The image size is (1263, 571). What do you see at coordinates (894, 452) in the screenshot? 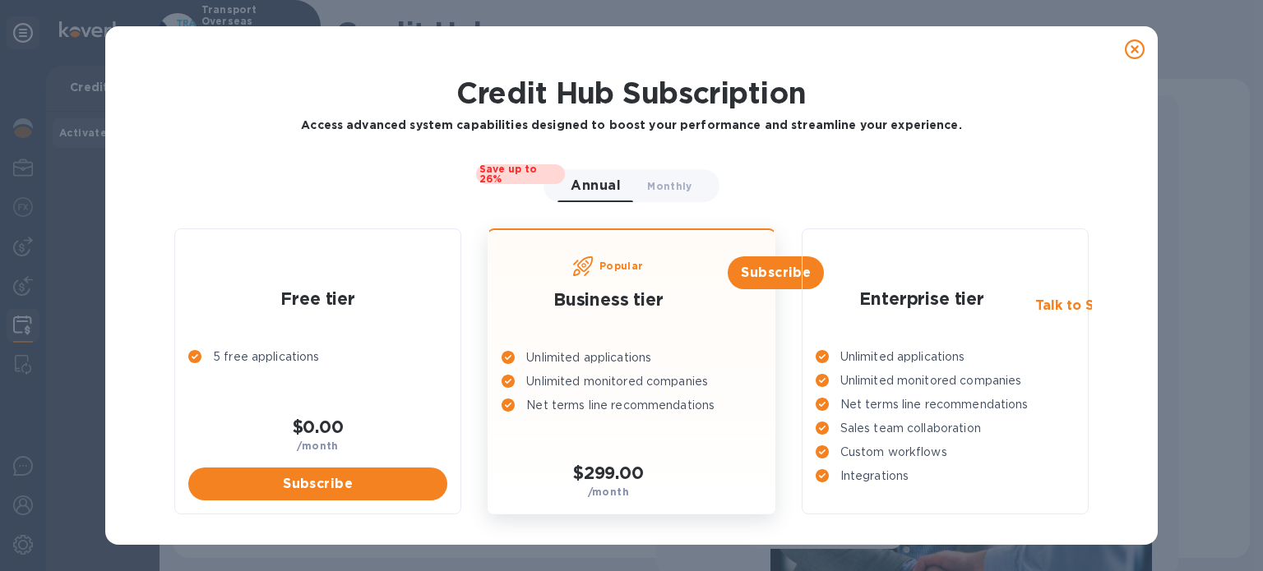
I see `p: Custom workflows` at bounding box center [894, 452].